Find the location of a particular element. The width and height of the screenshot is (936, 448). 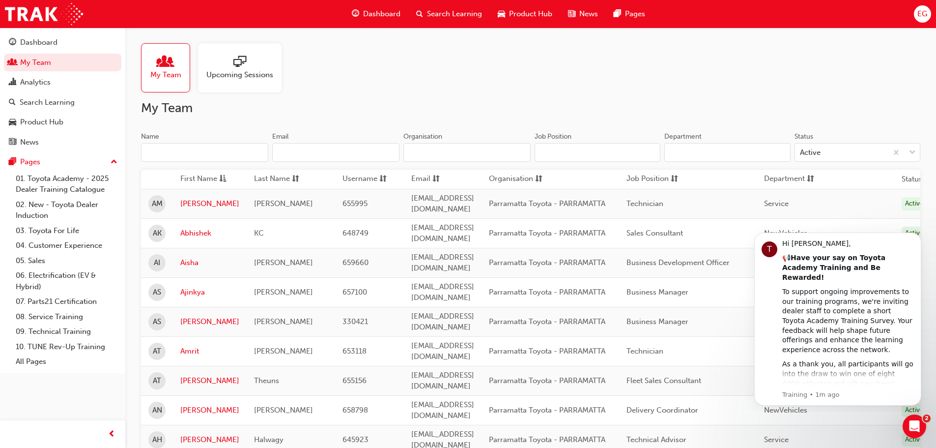

span: EG is located at coordinates (923, 14).